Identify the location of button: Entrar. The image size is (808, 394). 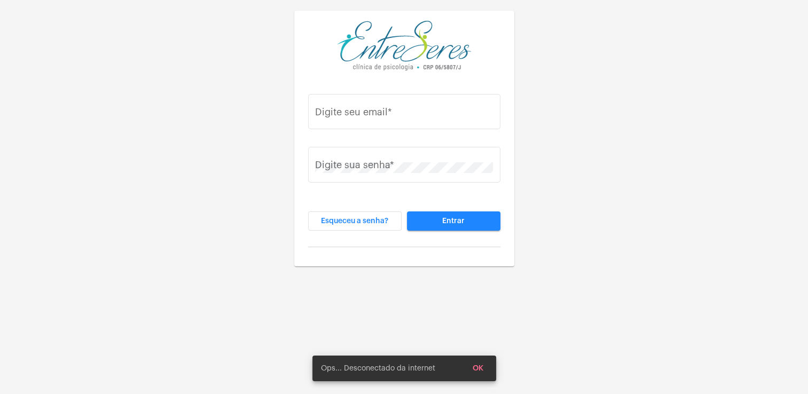
(454, 221).